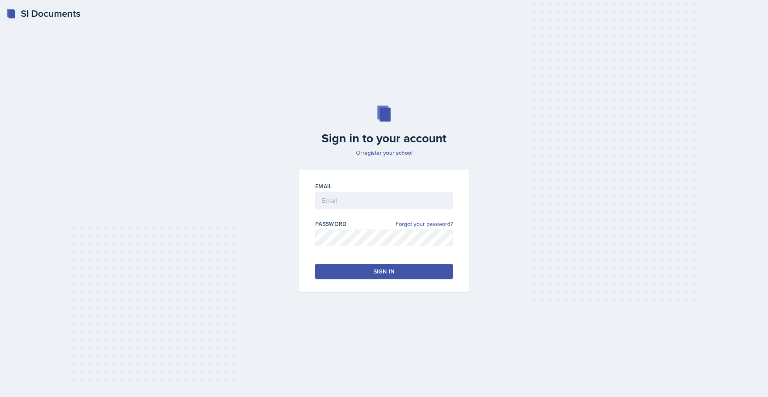 The width and height of the screenshot is (768, 397). What do you see at coordinates (384, 201) in the screenshot?
I see `input: Email` at bounding box center [384, 201].